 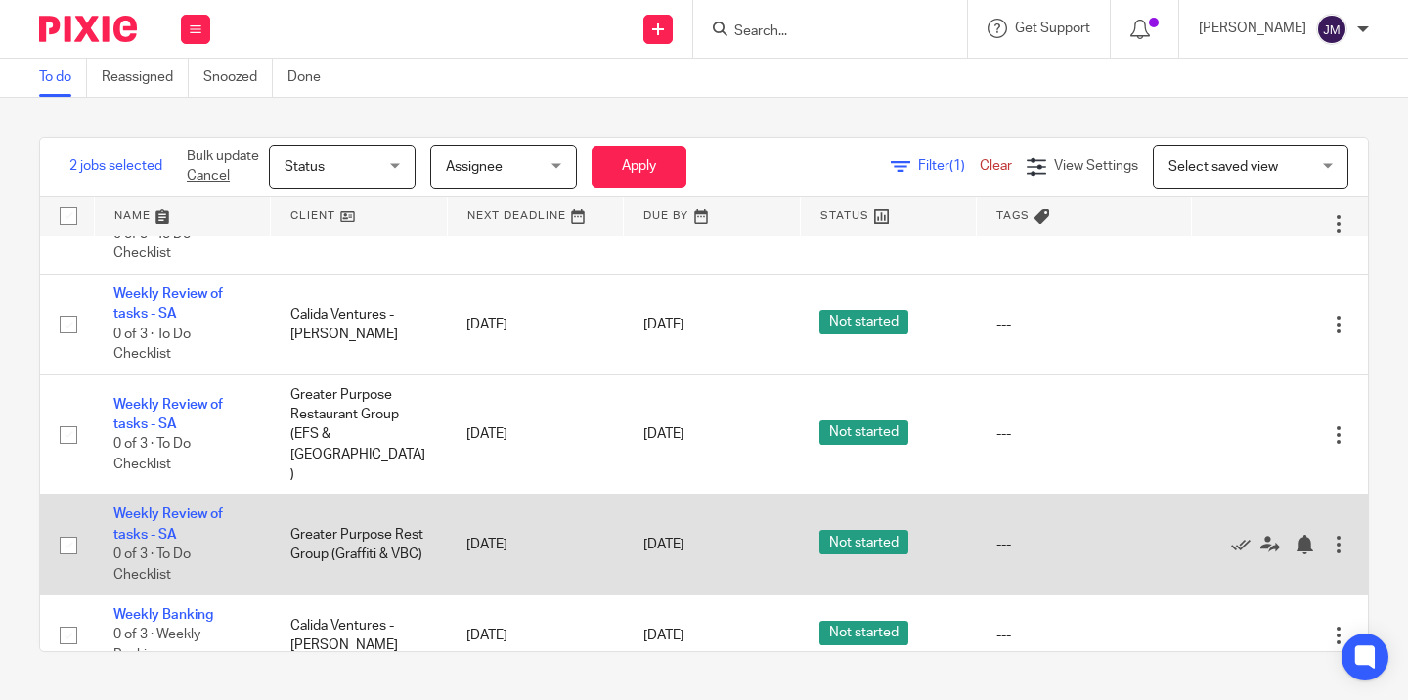 What do you see at coordinates (156, 646) in the screenshot?
I see `span: 0 of 3 · Weekly Banking` at bounding box center [156, 646].